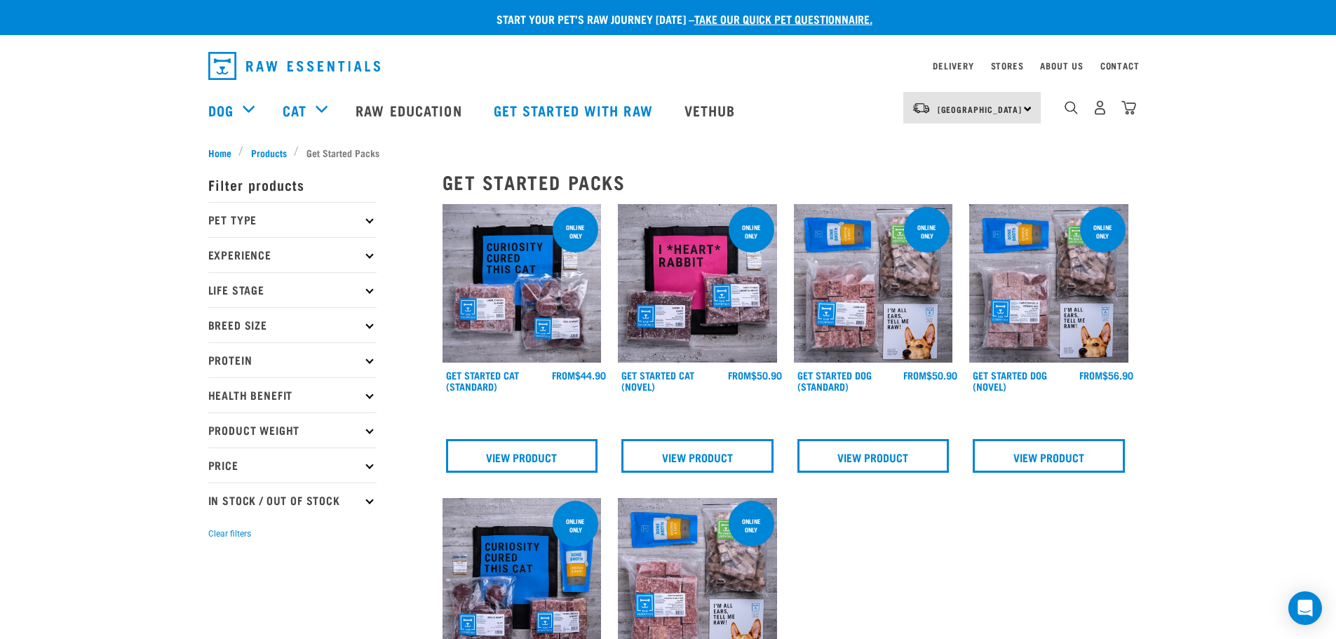 This screenshot has width=1336, height=639. Describe the element at coordinates (783, 18) in the screenshot. I see `a: take our quick pet questionnaire.` at that location.